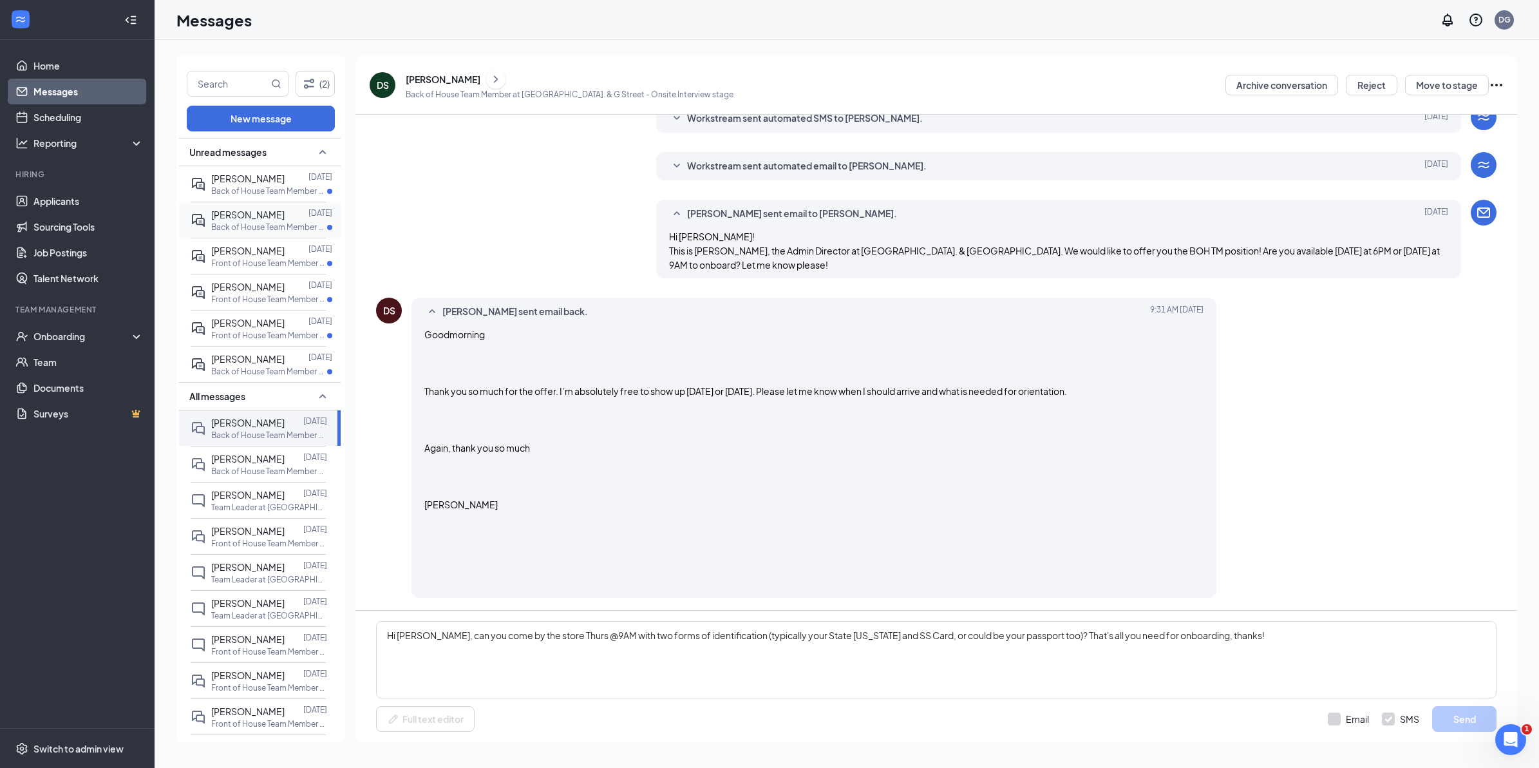 The image size is (1539, 768). What do you see at coordinates (228, 152) in the screenshot?
I see `span: Unread messages` at bounding box center [228, 152].